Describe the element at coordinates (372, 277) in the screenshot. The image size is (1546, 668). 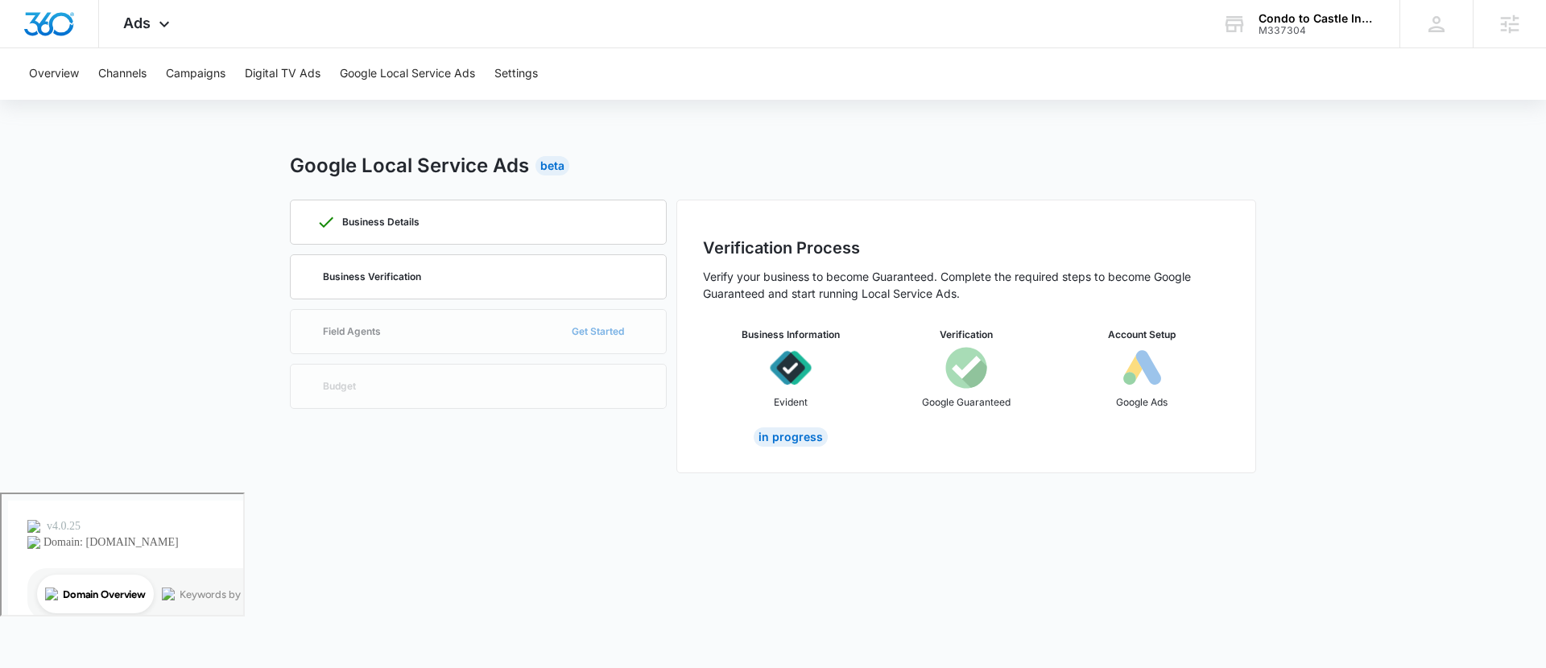
I see `p: Business Verification` at that location.